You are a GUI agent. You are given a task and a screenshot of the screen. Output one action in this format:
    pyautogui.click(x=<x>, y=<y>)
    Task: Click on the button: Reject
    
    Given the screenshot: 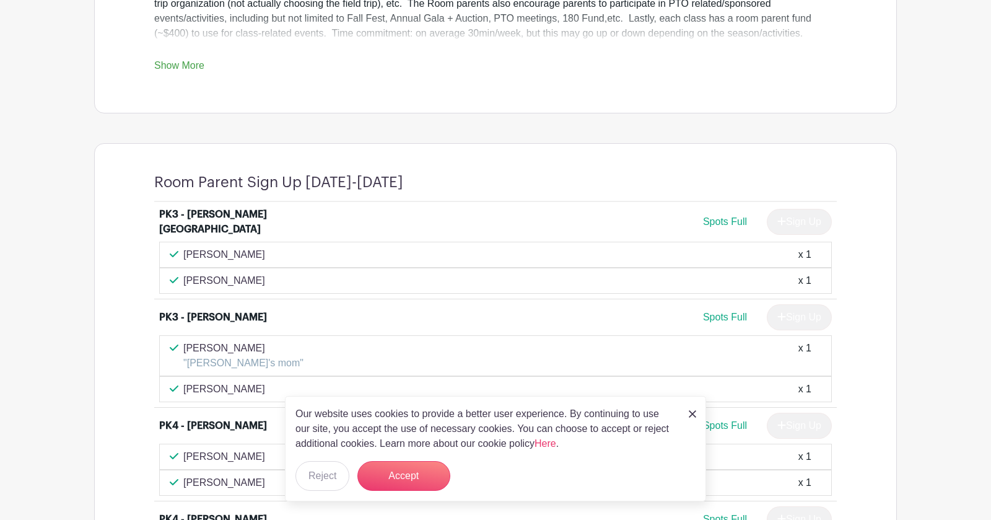 What is the action you would take?
    pyautogui.click(x=322, y=476)
    